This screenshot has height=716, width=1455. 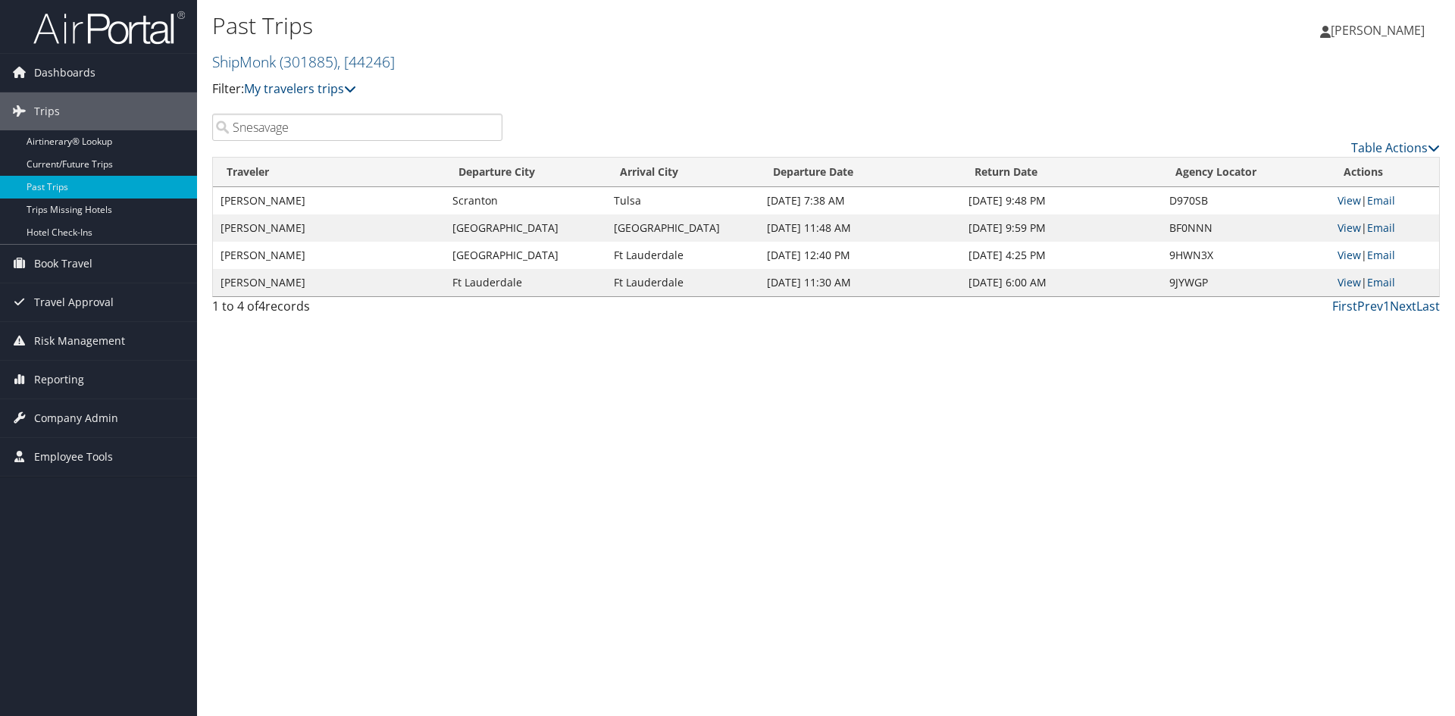 What do you see at coordinates (1384, 172) in the screenshot?
I see `th: Actions` at bounding box center [1384, 172].